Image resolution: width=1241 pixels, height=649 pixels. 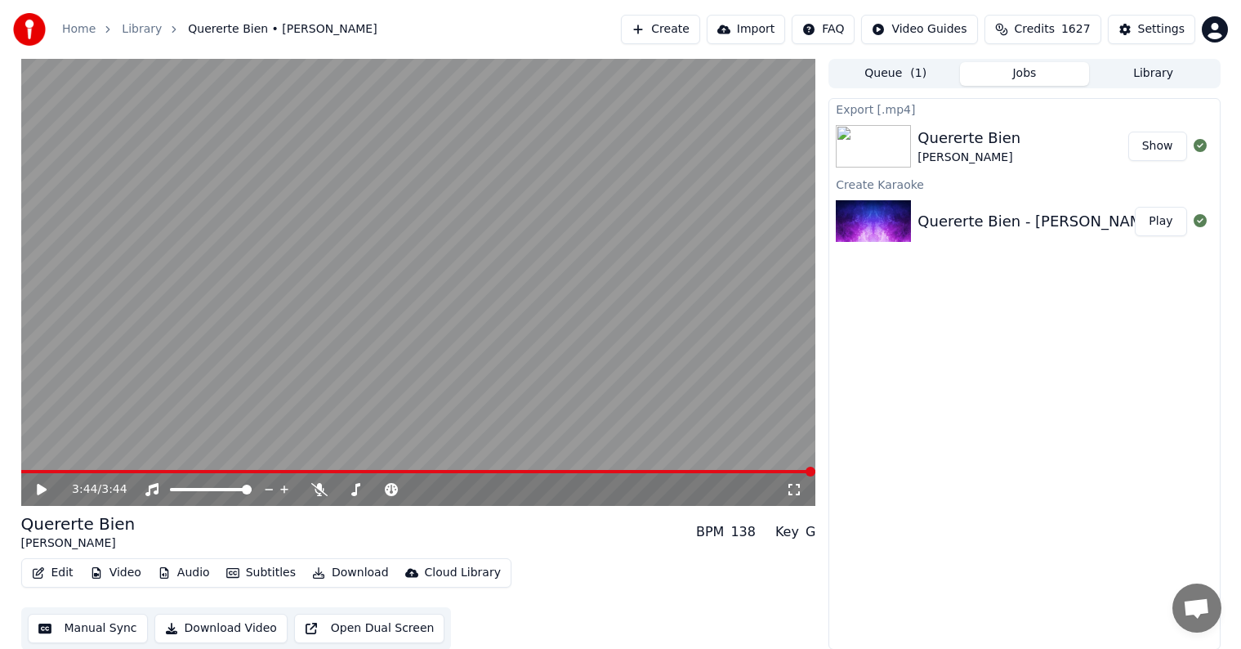 I want to click on button: Subtitles, so click(x=261, y=573).